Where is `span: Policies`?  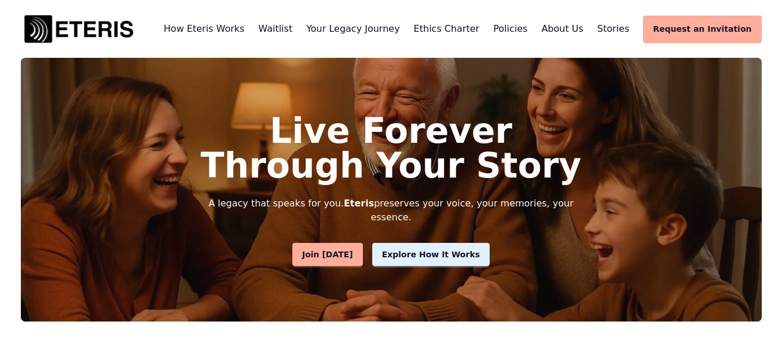
span: Policies is located at coordinates (510, 28).